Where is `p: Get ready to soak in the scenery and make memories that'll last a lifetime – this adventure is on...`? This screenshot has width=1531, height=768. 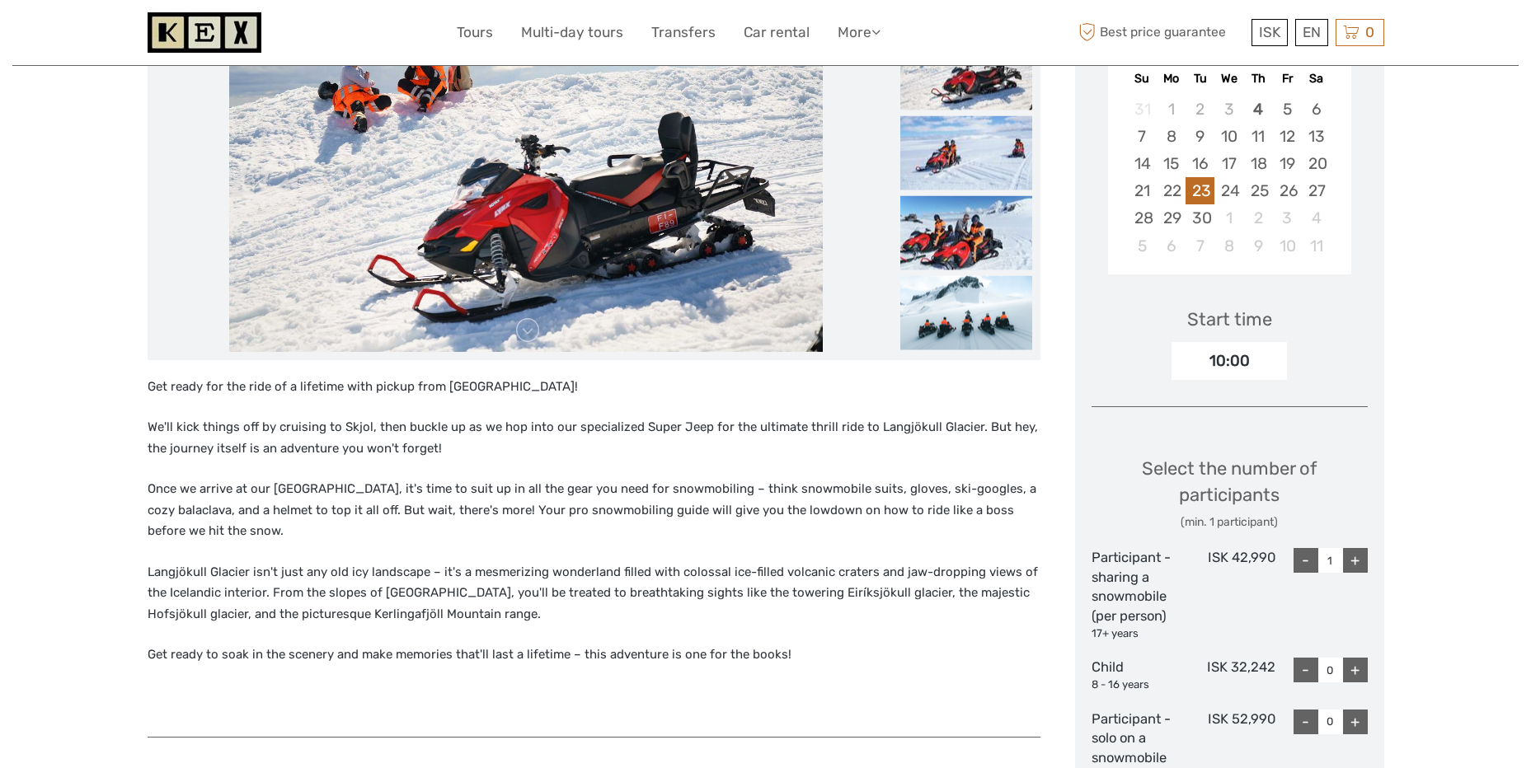
p: Get ready to soak in the scenery and make memories that'll last a lifetime – this adventure is on... is located at coordinates (594, 655).